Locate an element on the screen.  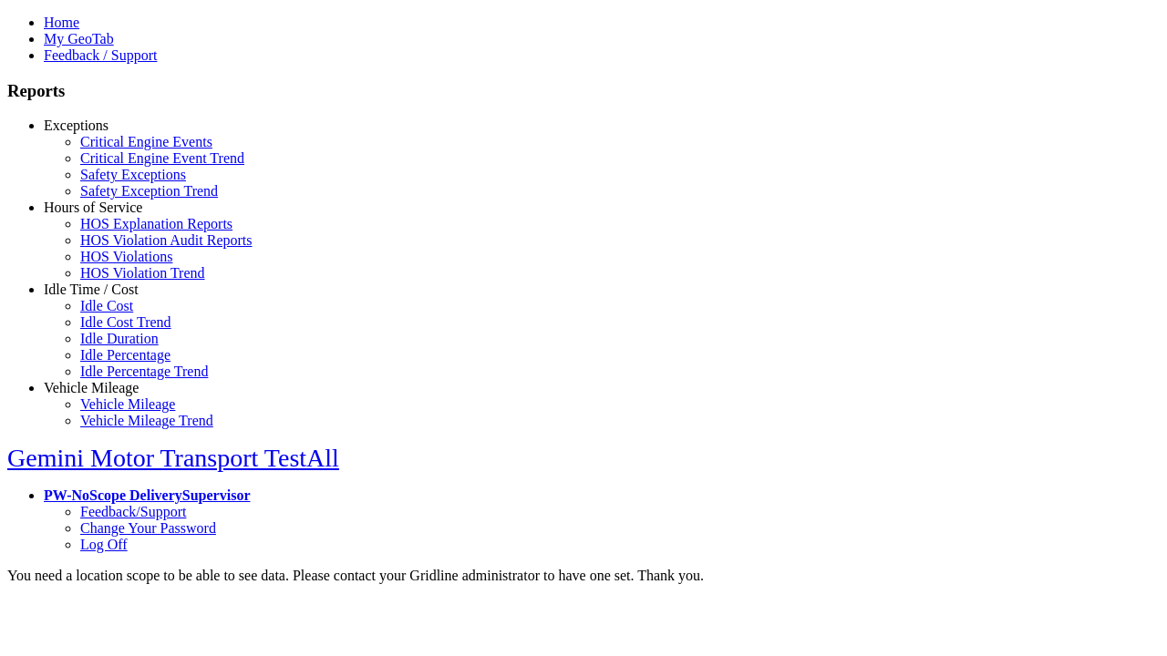
a: Feedback / Support is located at coordinates (100, 55).